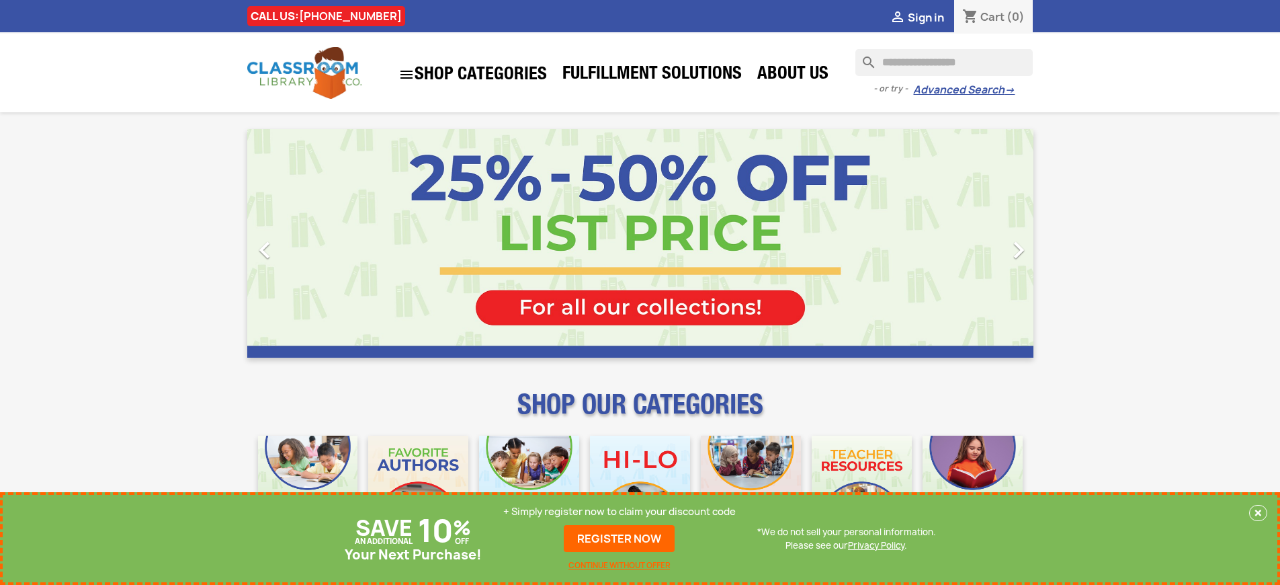  Describe the element at coordinates (751, 485) in the screenshot. I see `img: CLC_Fiction_Nonfiction_Mobile.jpg` at that location.